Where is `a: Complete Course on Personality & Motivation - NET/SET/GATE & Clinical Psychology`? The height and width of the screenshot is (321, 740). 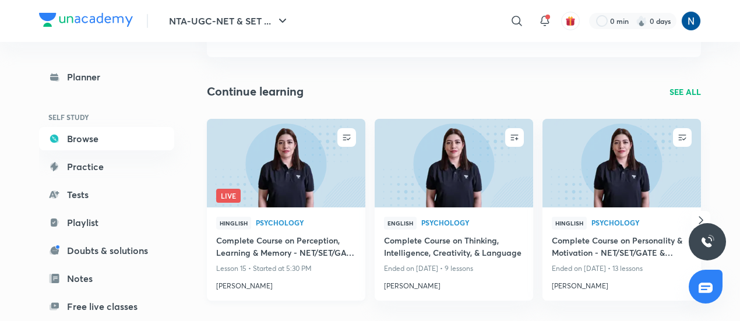 a: Complete Course on Personality & Motivation - NET/SET/GATE & Clinical Psychology is located at coordinates (622, 248).